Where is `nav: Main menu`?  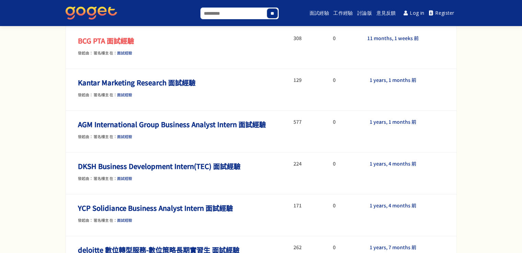 nav: Main menu is located at coordinates (377, 13).